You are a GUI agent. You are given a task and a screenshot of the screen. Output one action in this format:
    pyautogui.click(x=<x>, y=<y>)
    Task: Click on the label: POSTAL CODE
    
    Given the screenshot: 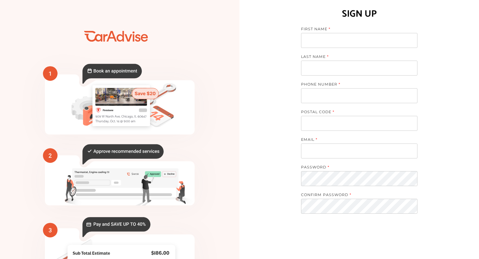 What is the action you would take?
    pyautogui.click(x=356, y=112)
    